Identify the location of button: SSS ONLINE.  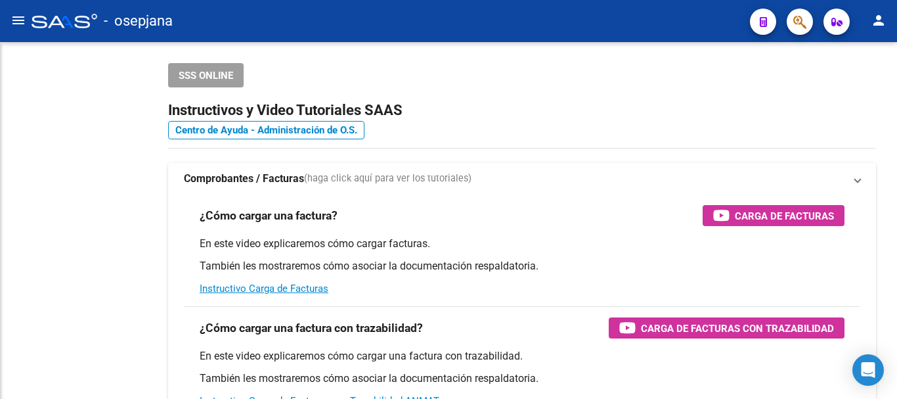
(205, 75).